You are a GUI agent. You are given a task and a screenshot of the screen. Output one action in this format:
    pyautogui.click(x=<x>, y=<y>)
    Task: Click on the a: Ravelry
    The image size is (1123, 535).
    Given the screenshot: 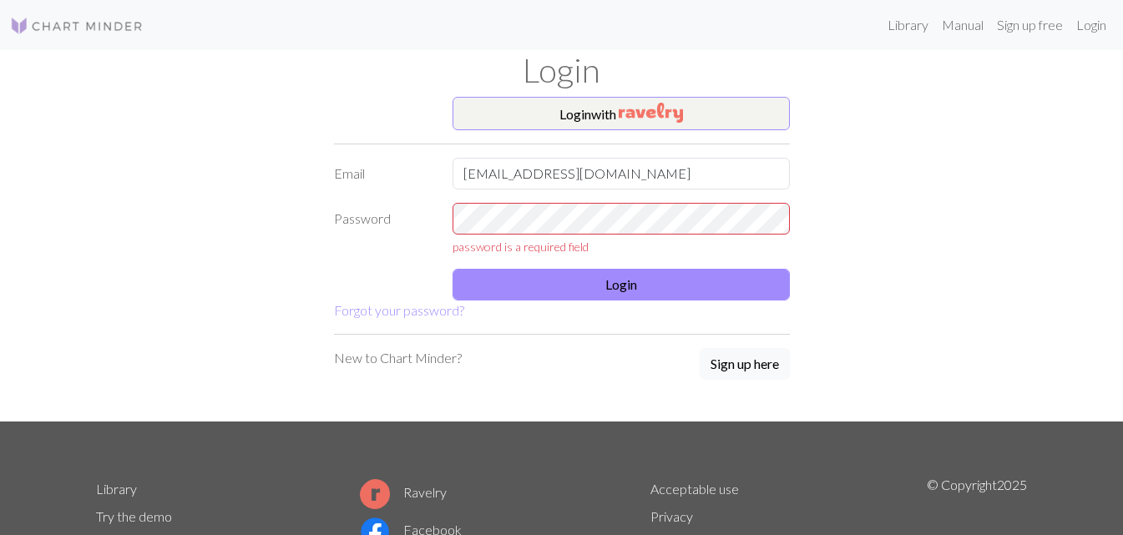 What is the action you would take?
    pyautogui.click(x=403, y=492)
    